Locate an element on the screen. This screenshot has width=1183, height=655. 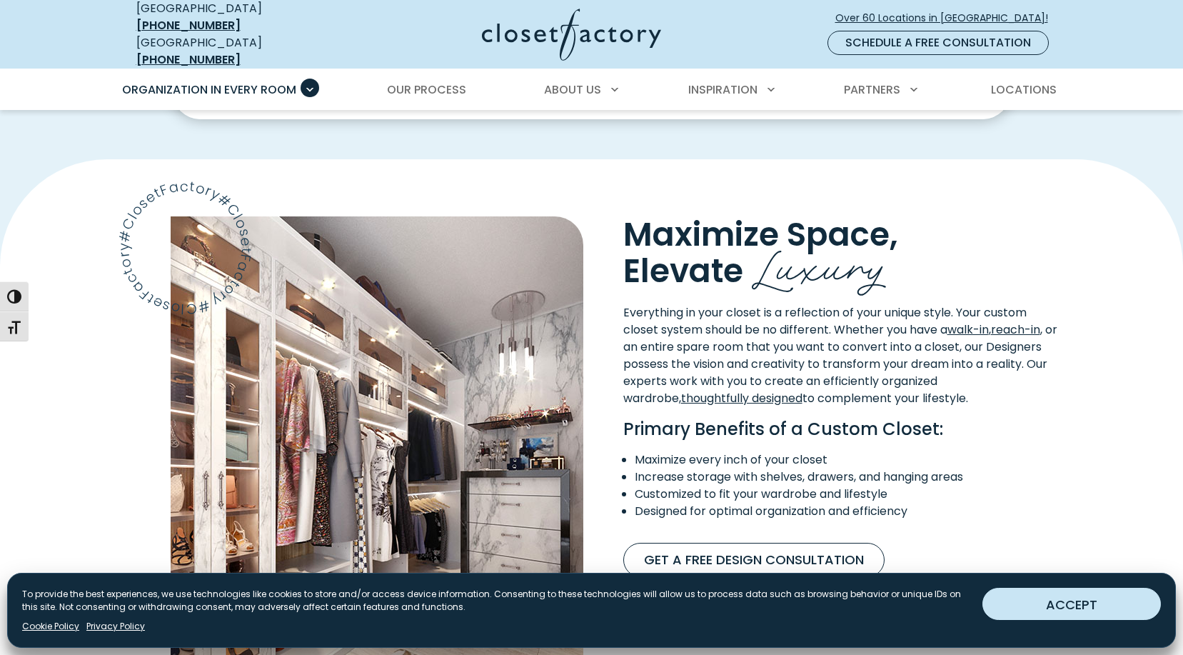
a: Schedule a Free Consultation is located at coordinates (938, 43).